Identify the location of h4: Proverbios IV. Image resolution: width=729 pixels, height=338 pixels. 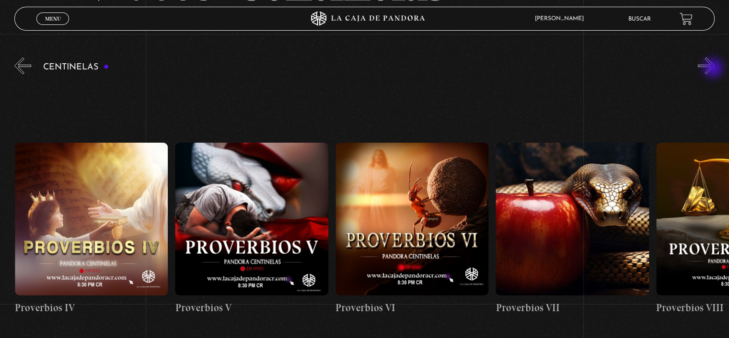
(91, 308).